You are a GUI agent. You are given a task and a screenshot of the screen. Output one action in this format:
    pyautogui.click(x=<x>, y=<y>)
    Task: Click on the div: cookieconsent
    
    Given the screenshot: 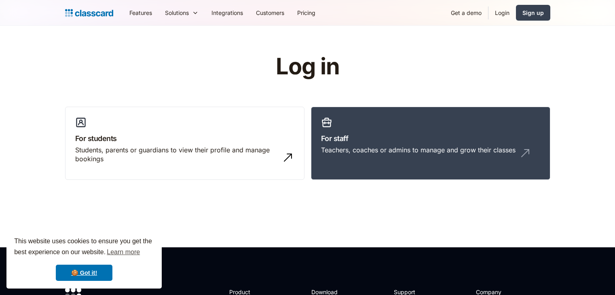 What is the action you would take?
    pyautogui.click(x=84, y=259)
    